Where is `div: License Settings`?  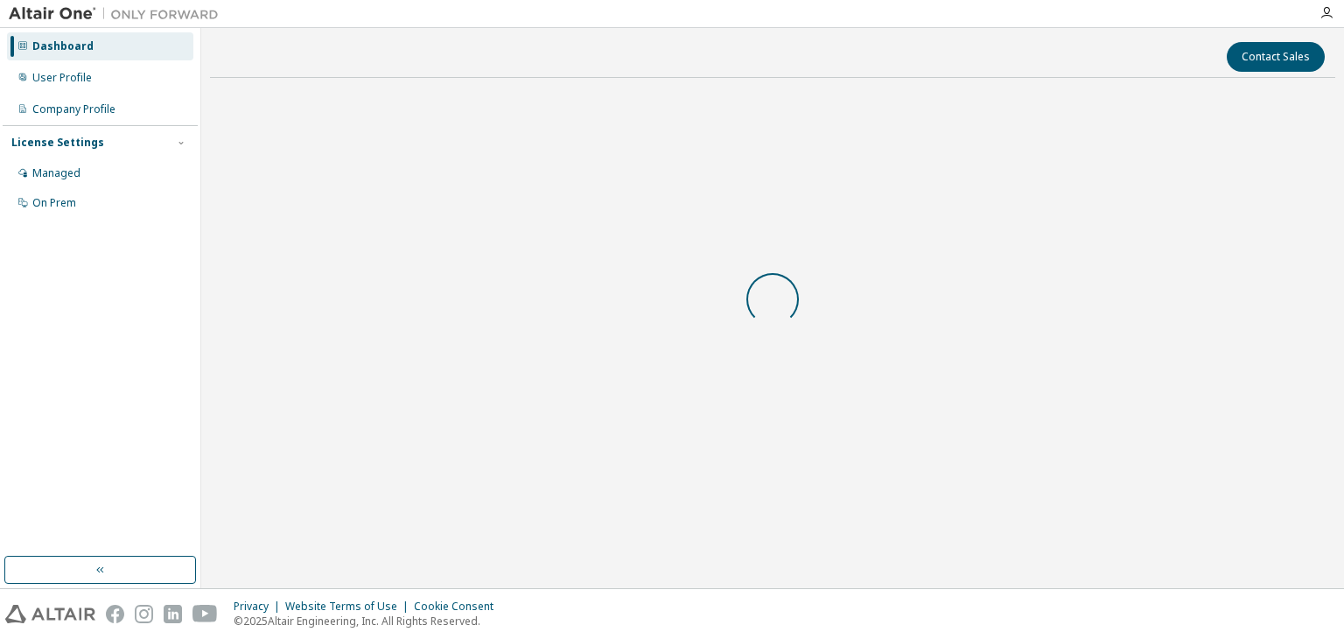 div: License Settings is located at coordinates (58, 143).